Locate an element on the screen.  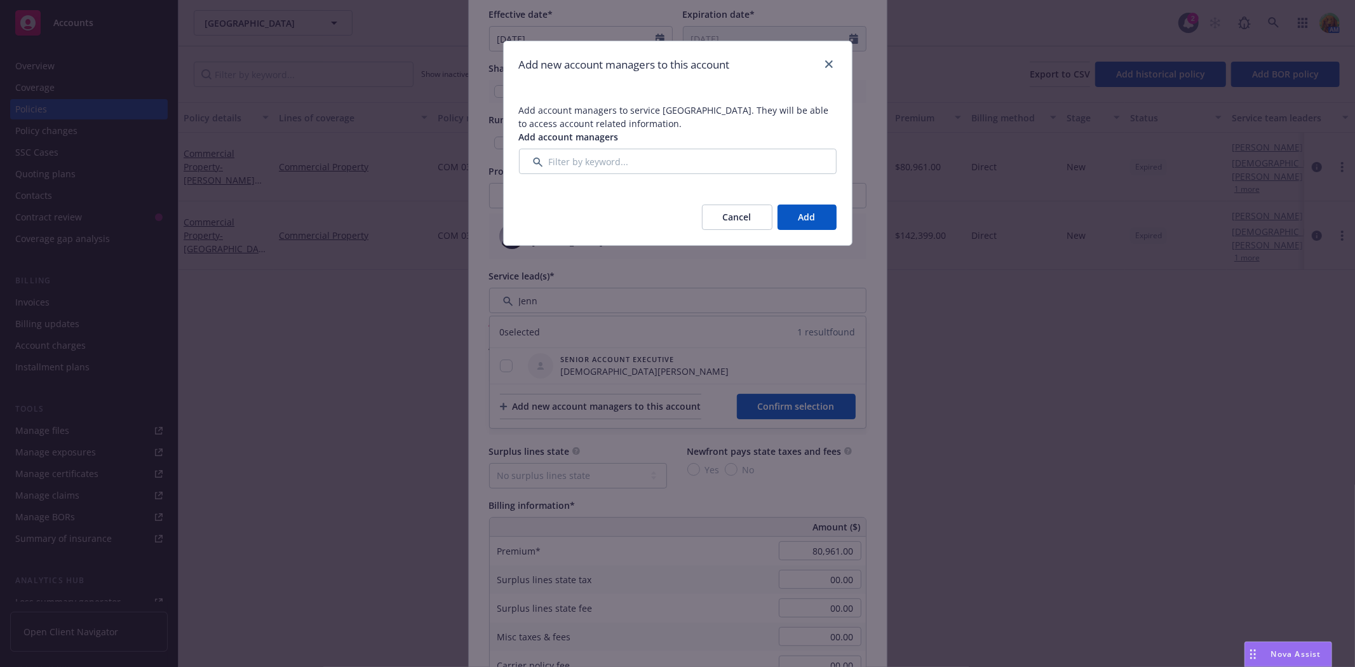
h1: Add new account managers to this account is located at coordinates (624, 65).